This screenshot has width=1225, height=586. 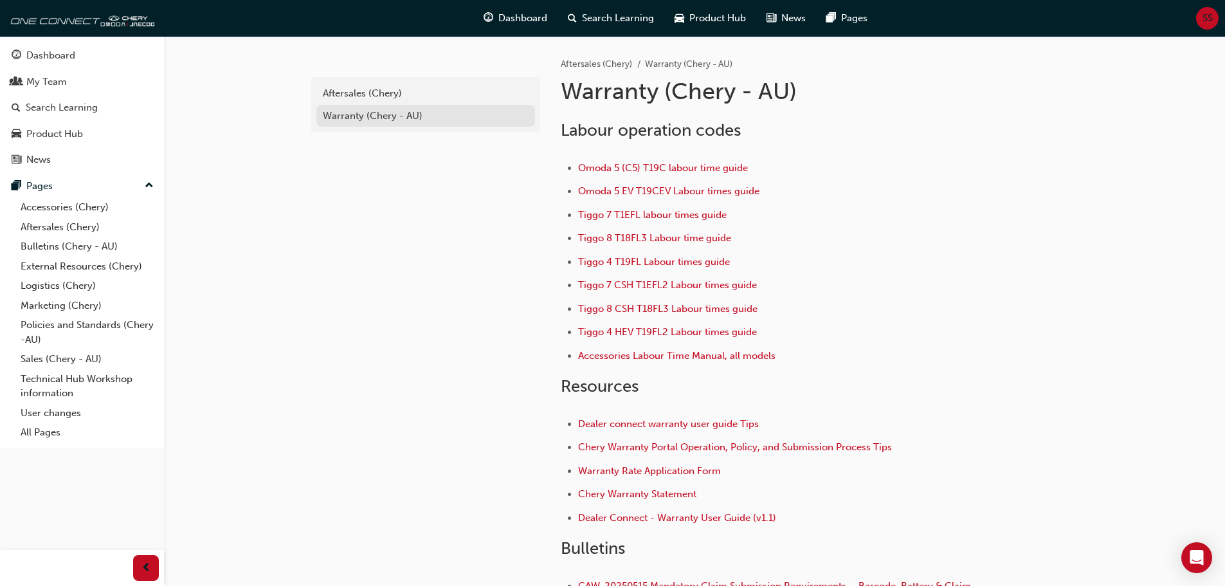 I want to click on span: Tiggo 7 T1EFL labour times guide, so click(x=652, y=215).